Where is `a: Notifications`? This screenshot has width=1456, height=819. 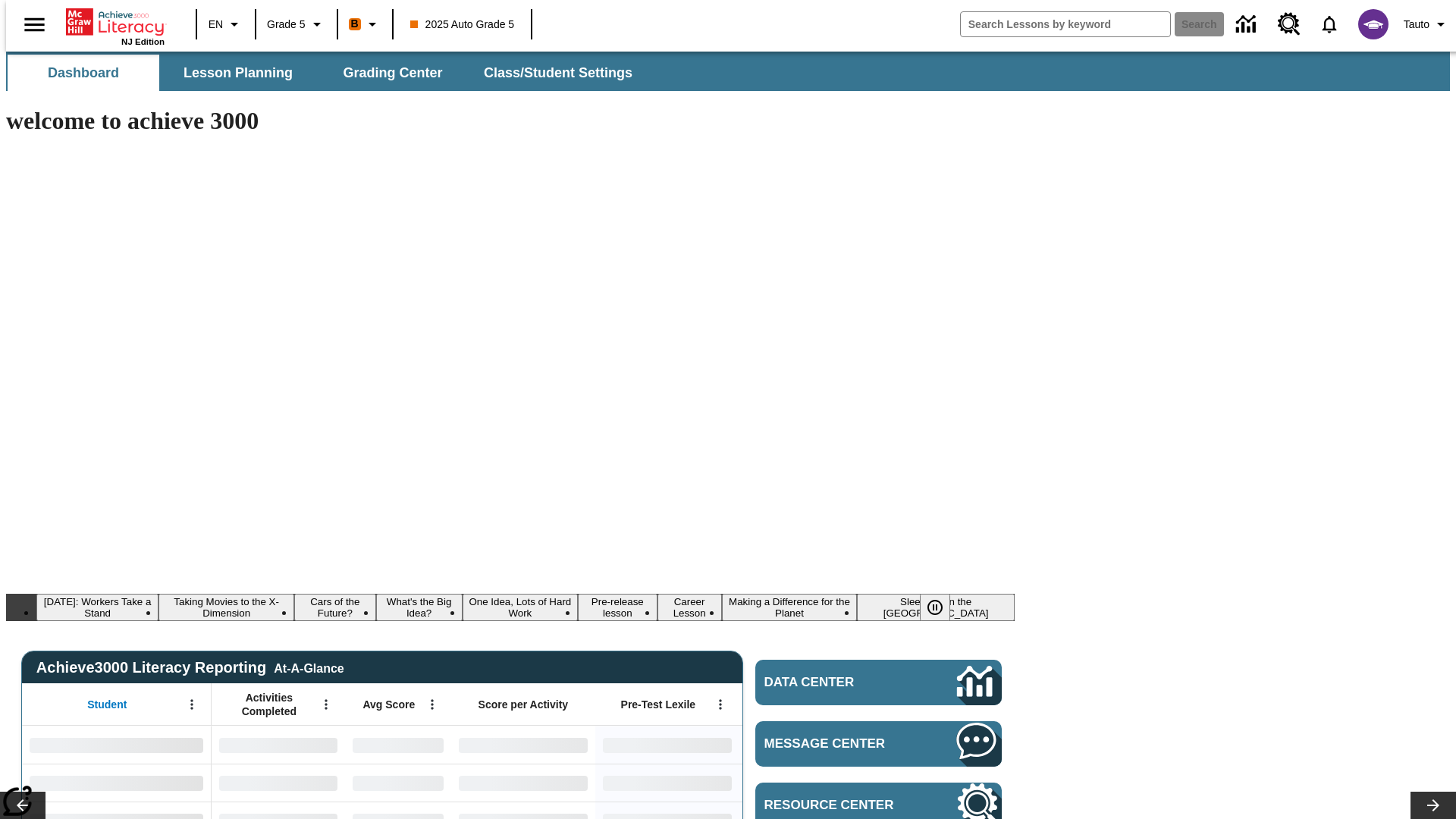
a: Notifications is located at coordinates (1330, 24).